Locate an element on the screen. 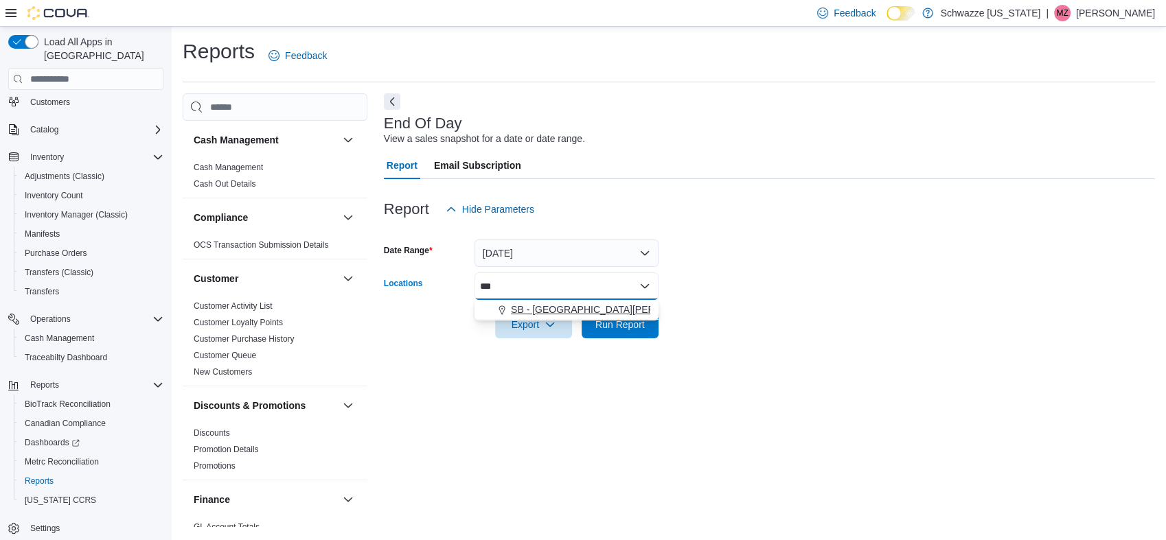 This screenshot has width=1166, height=540. a: Cash Management is located at coordinates (228, 168).